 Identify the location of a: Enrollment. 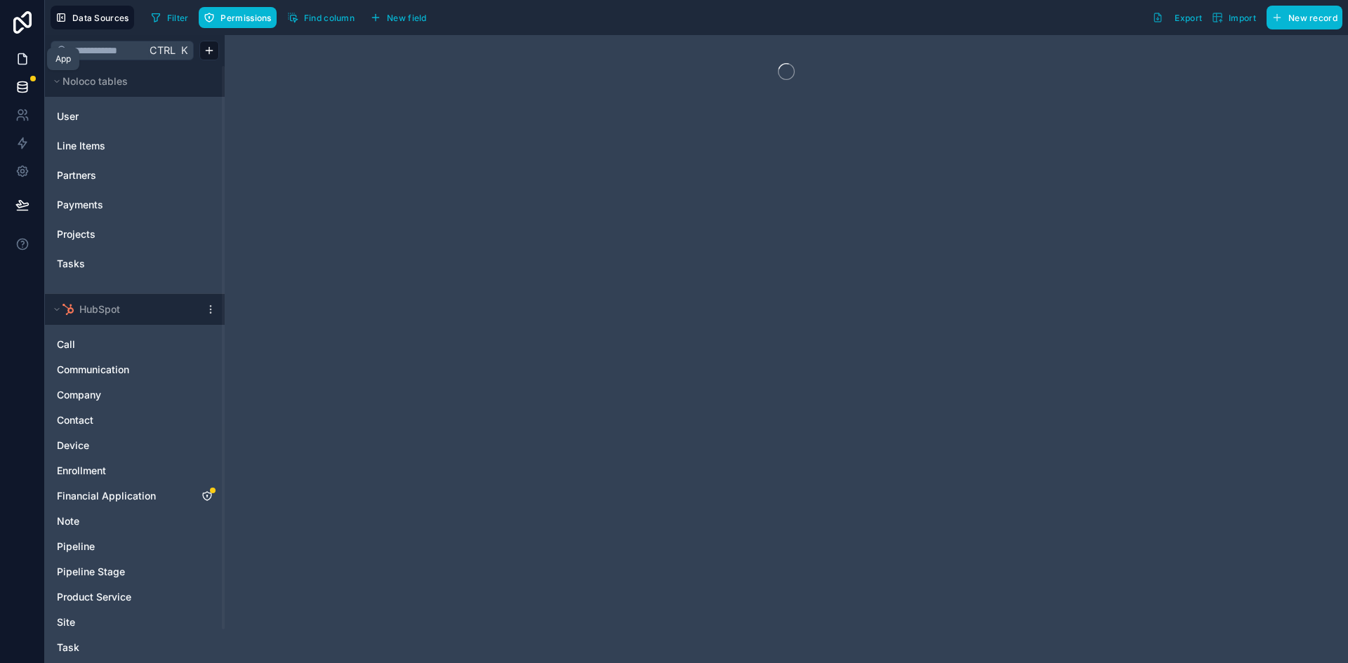
(121, 471).